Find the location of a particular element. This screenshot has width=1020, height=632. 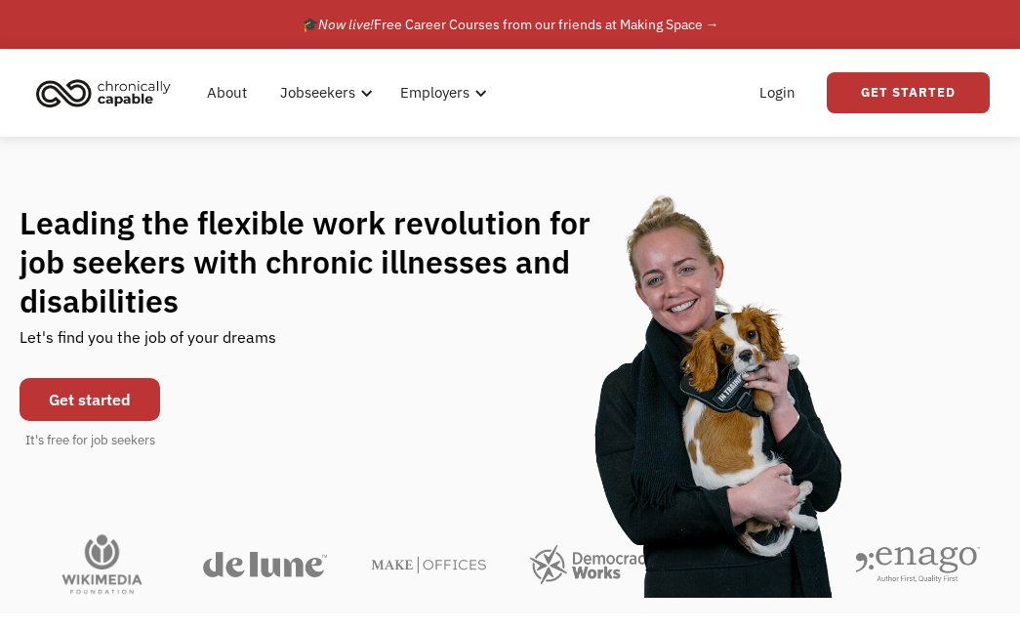

a: Login is located at coordinates (777, 93).